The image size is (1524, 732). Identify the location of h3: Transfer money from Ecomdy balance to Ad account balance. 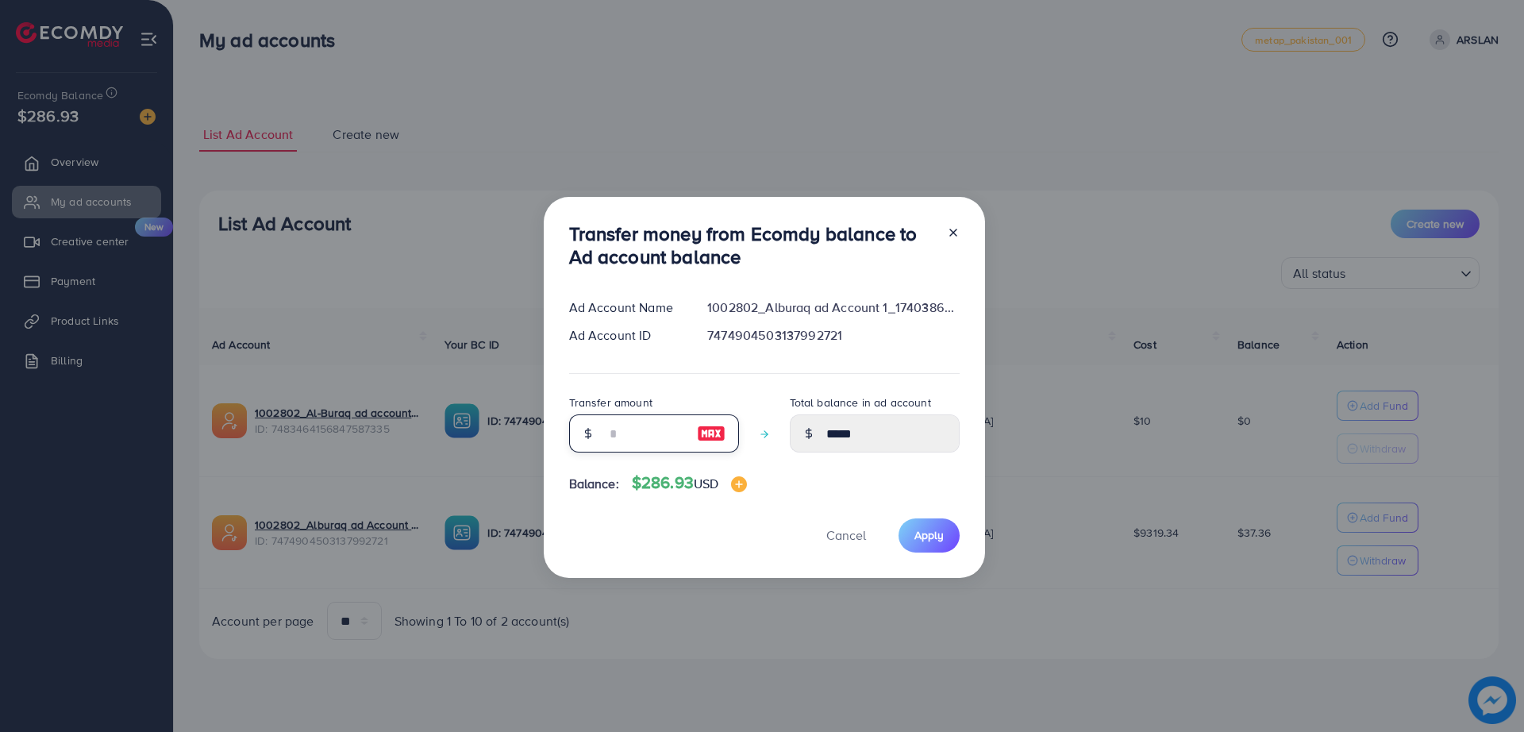
(752, 245).